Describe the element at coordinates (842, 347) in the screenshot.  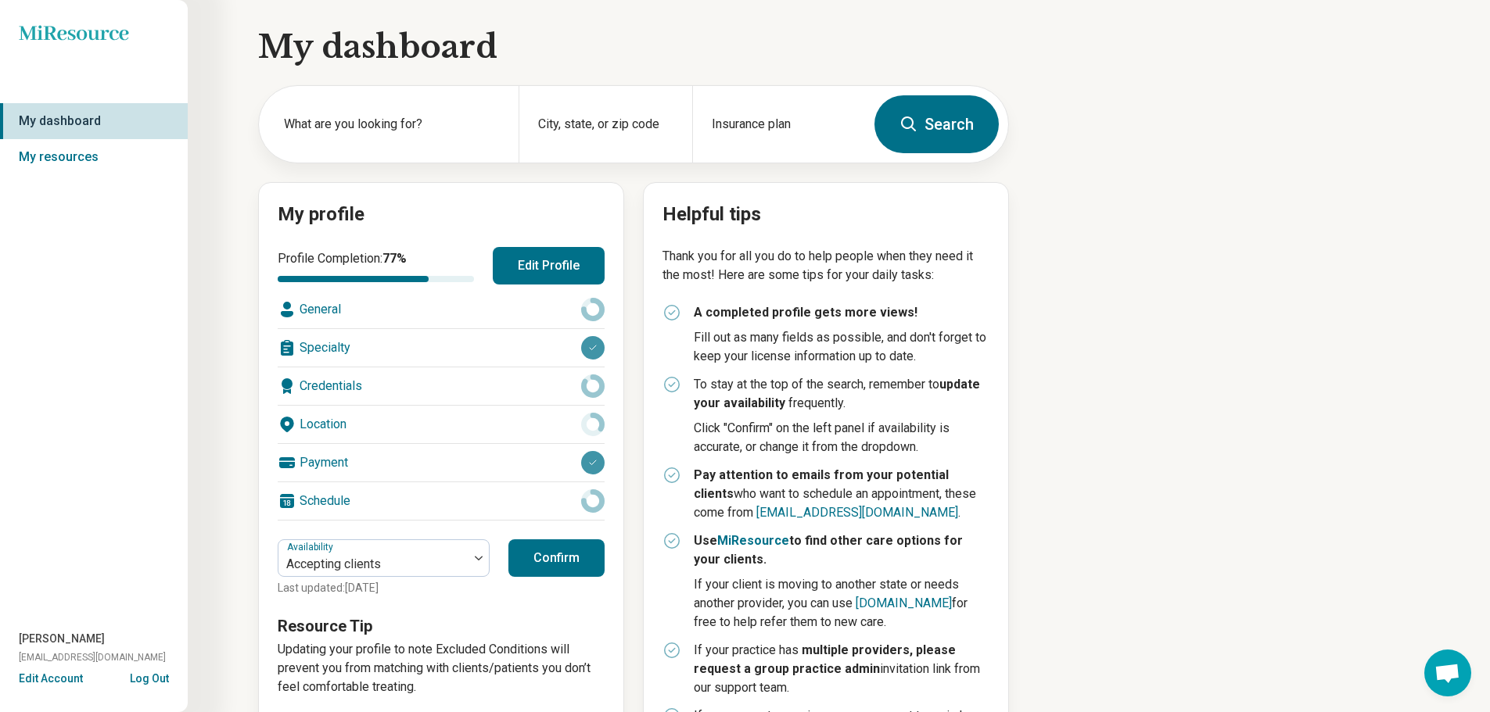
I see `p: Fill out as many fields as possible, and don't forget to keep your license information up to date.` at that location.